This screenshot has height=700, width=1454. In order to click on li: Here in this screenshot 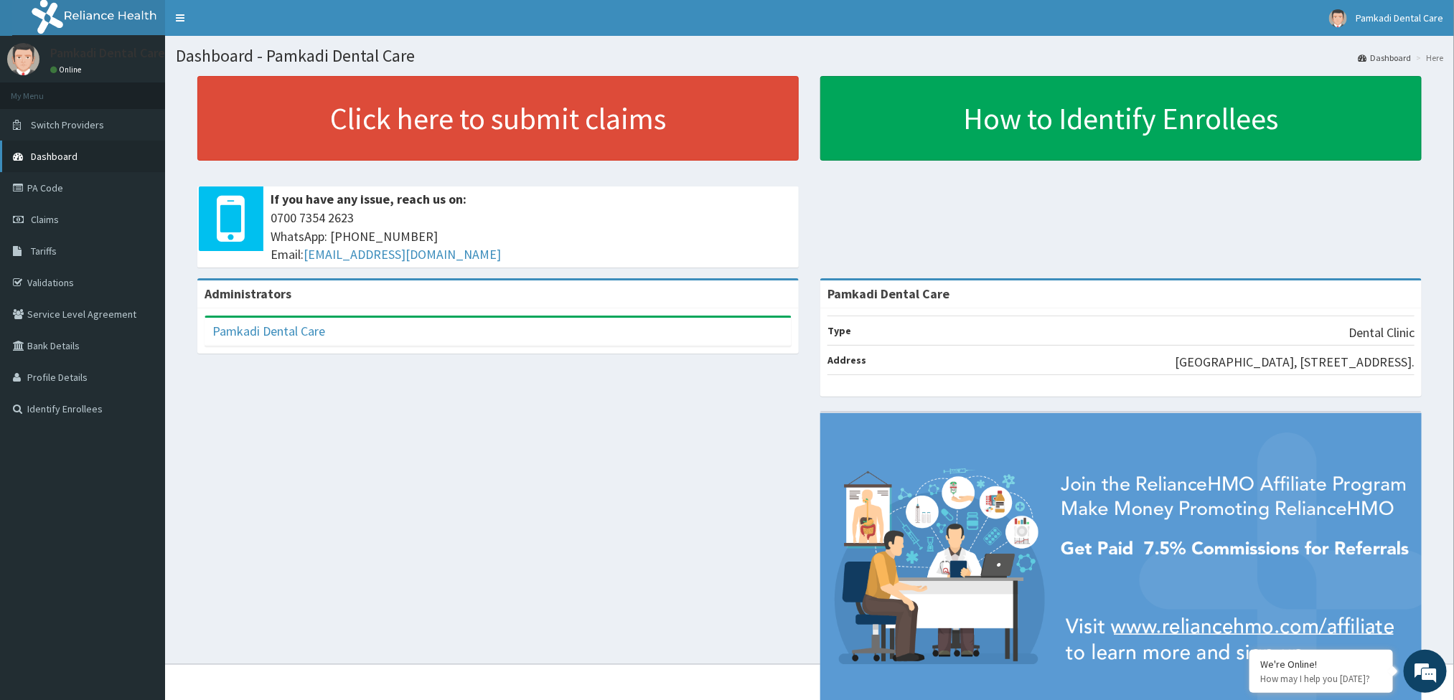, I will do `click(1427, 57)`.